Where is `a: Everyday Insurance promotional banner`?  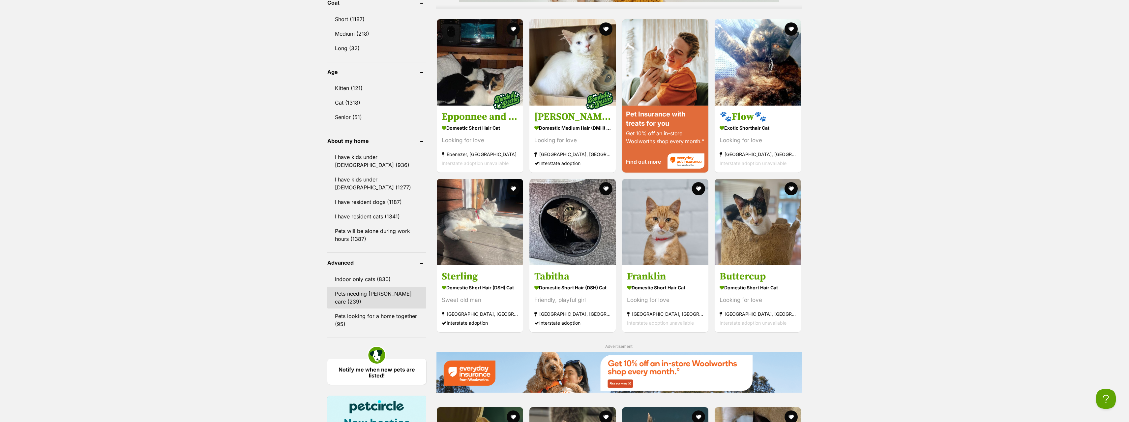
a: Everyday Insurance promotional banner is located at coordinates (619, 372).